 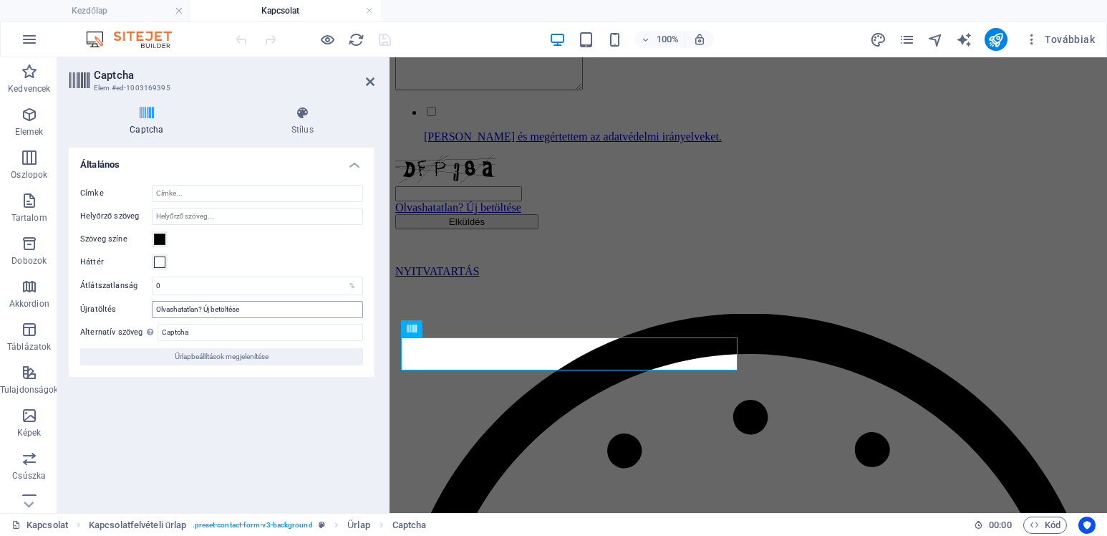 I want to click on button: Kód, so click(x=1045, y=525).